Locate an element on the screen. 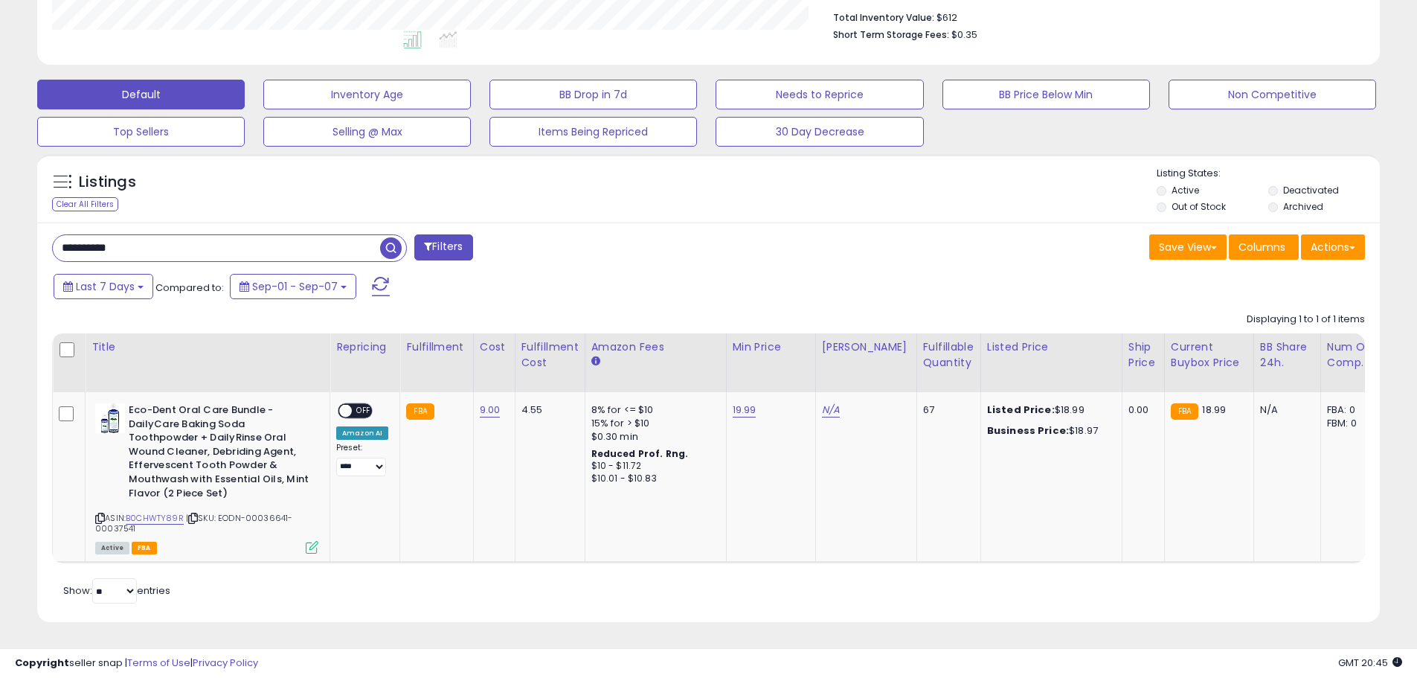 The image size is (1417, 678). span: FBA is located at coordinates (144, 548).